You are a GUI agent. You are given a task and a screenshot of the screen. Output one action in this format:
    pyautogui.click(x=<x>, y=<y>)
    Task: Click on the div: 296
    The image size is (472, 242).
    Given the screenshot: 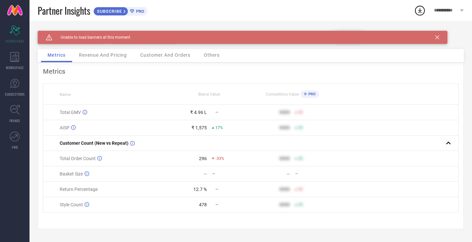 What is the action you would take?
    pyautogui.click(x=203, y=159)
    